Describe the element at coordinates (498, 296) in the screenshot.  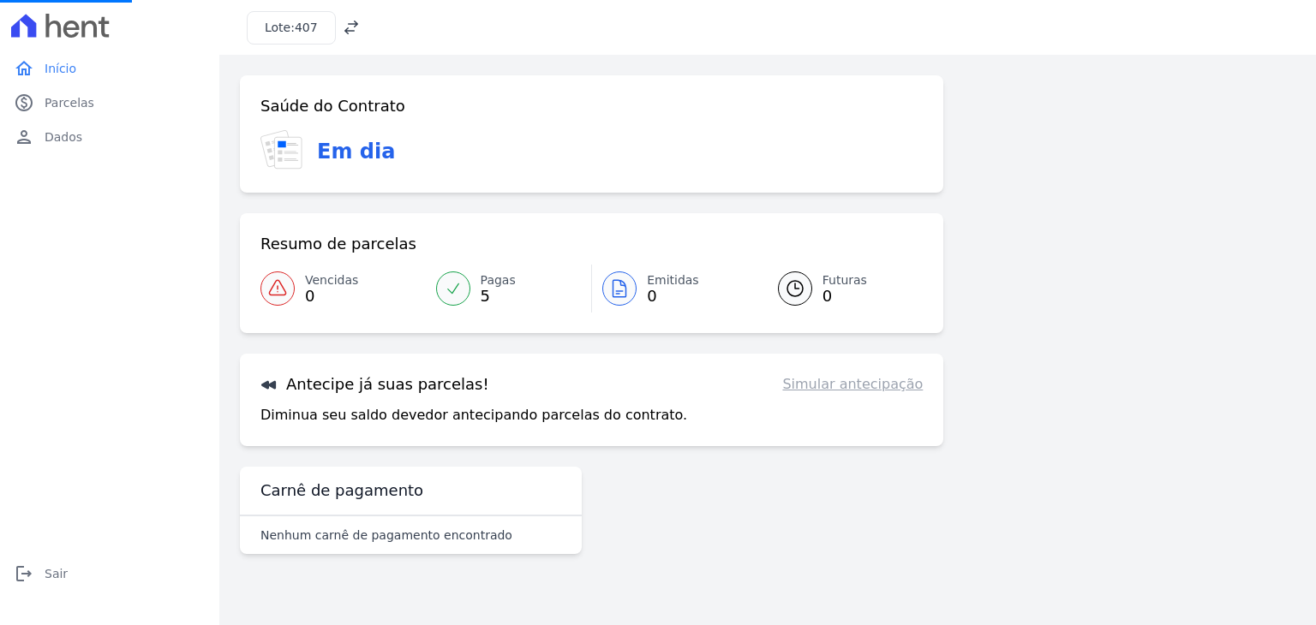
I see `span: 5` at that location.